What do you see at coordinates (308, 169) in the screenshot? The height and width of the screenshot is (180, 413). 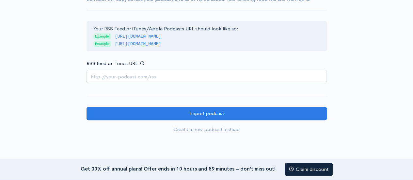 I see `a: Claim discount` at bounding box center [308, 169].